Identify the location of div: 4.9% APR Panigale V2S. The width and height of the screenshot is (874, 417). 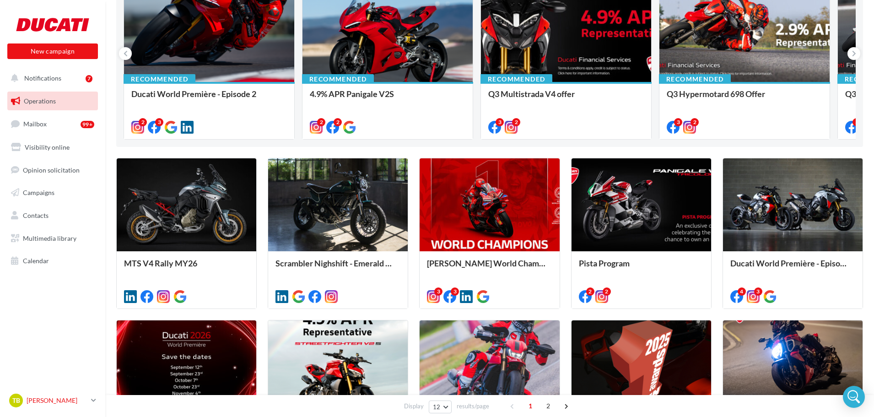
(388, 98).